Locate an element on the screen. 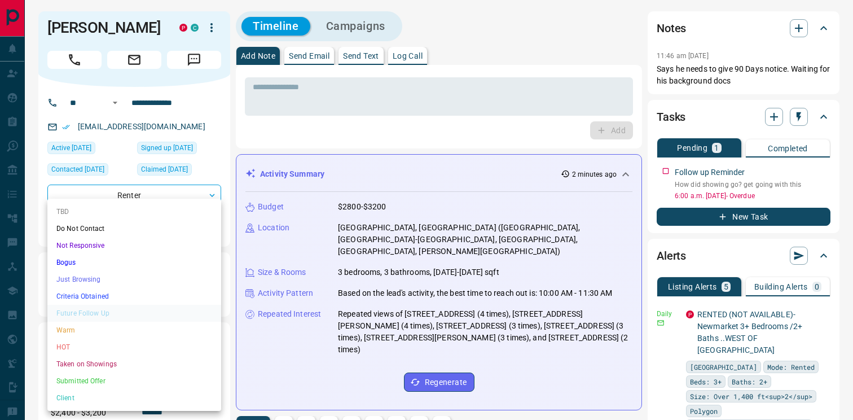 The width and height of the screenshot is (853, 420). li: Criteria Obtained is located at coordinates (134, 296).